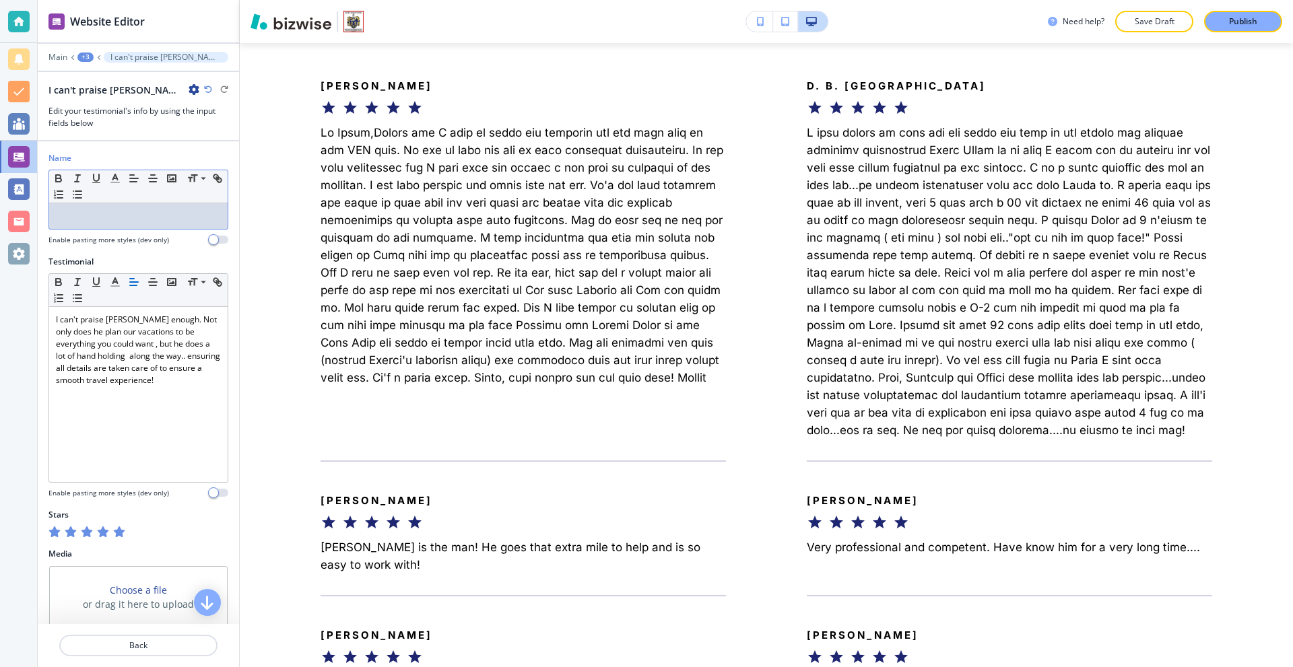  What do you see at coordinates (138, 554) in the screenshot?
I see `h2: Media` at bounding box center [138, 554].